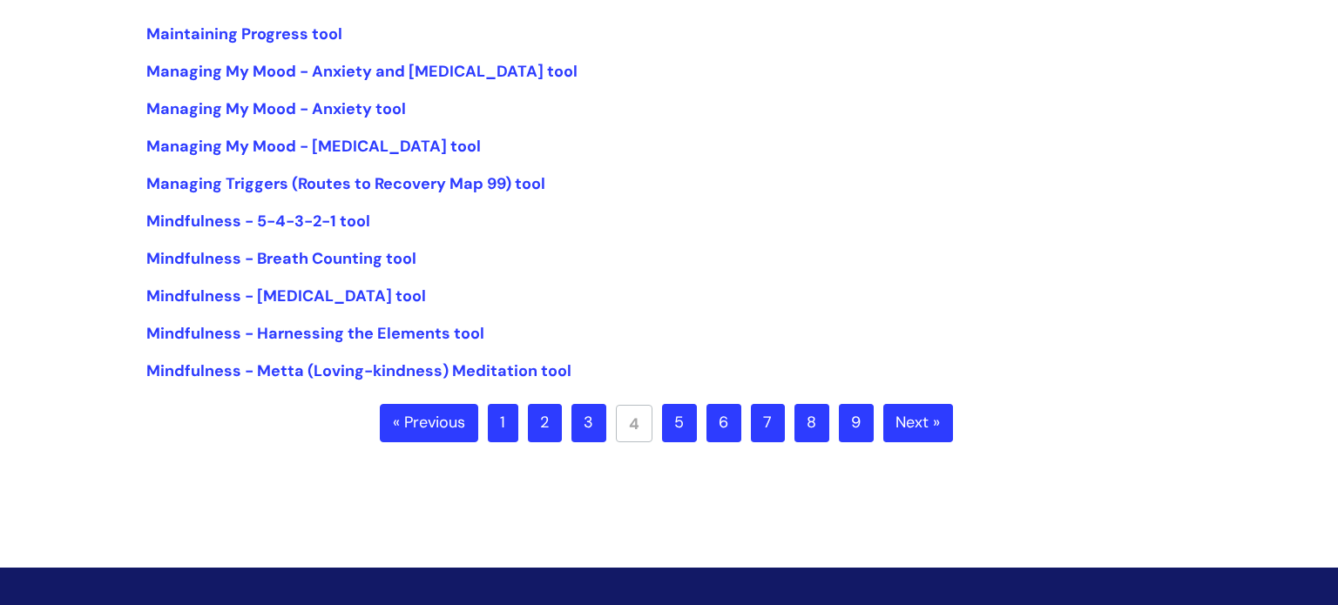 The image size is (1338, 605). I want to click on a: « Previous, so click(428, 423).